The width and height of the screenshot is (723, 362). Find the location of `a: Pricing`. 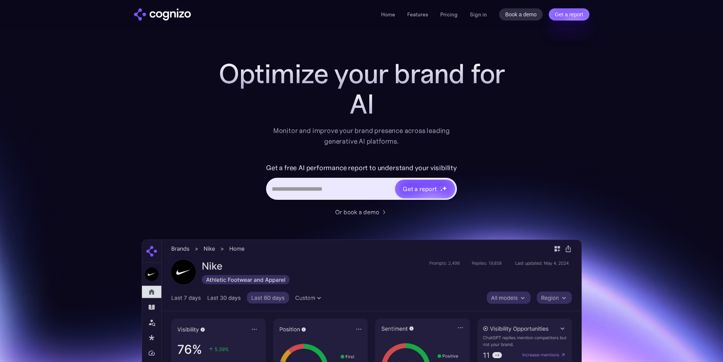

a: Pricing is located at coordinates (449, 14).